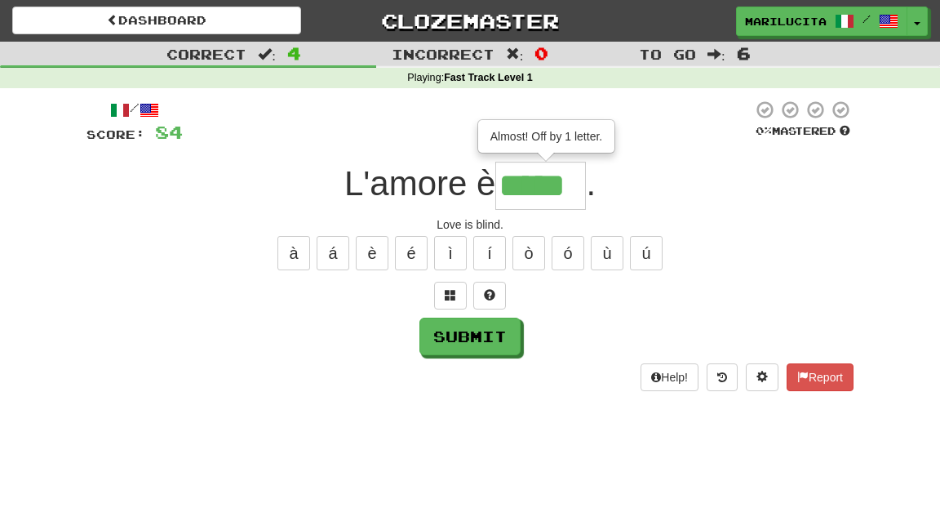 This screenshot has width=940, height=508. I want to click on button: é, so click(411, 253).